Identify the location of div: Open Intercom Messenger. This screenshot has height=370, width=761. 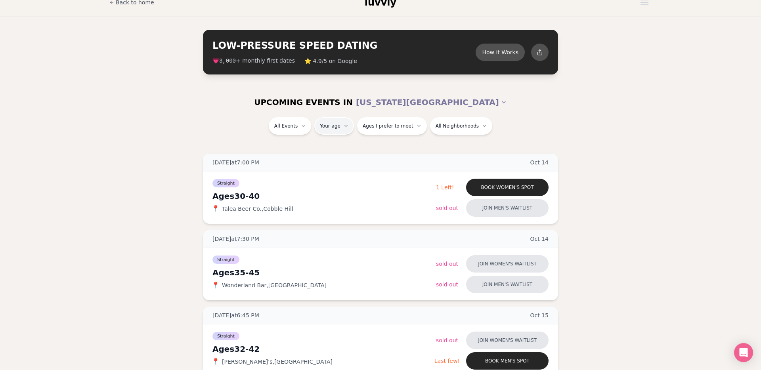
(744, 353).